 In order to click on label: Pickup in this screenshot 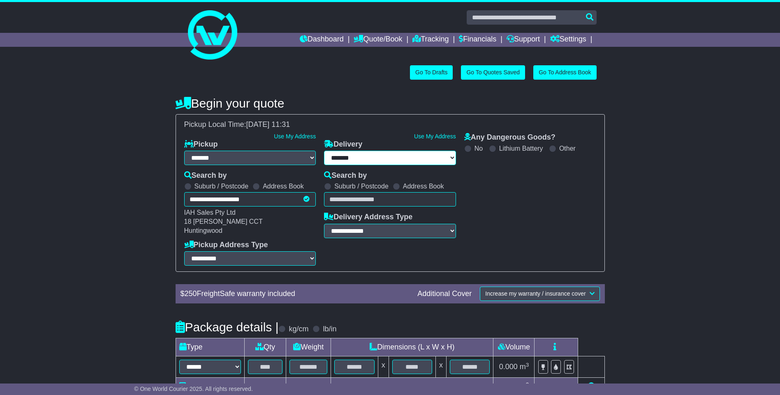, I will do `click(201, 145)`.